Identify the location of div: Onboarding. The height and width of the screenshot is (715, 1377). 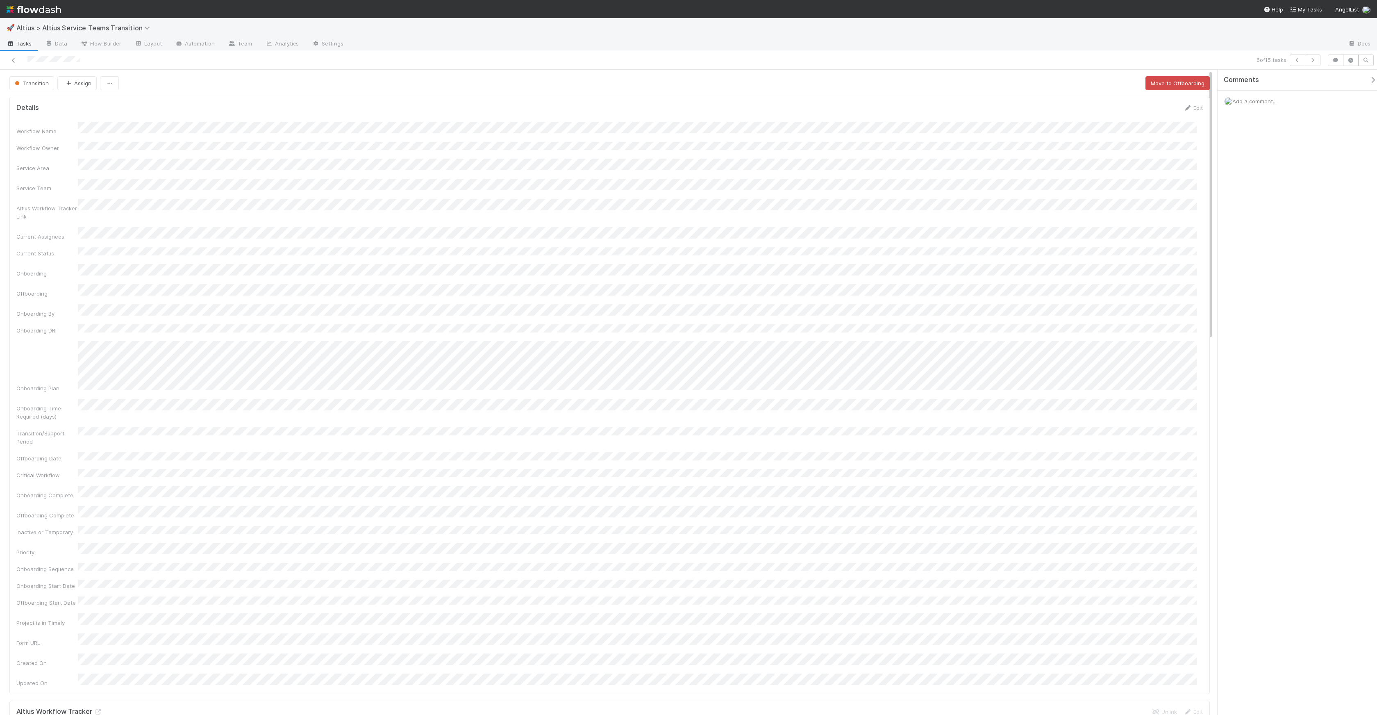
(47, 273).